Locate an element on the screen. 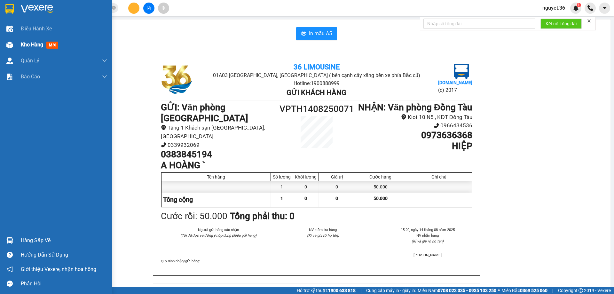  span: Quản Lý is located at coordinates (30, 60).